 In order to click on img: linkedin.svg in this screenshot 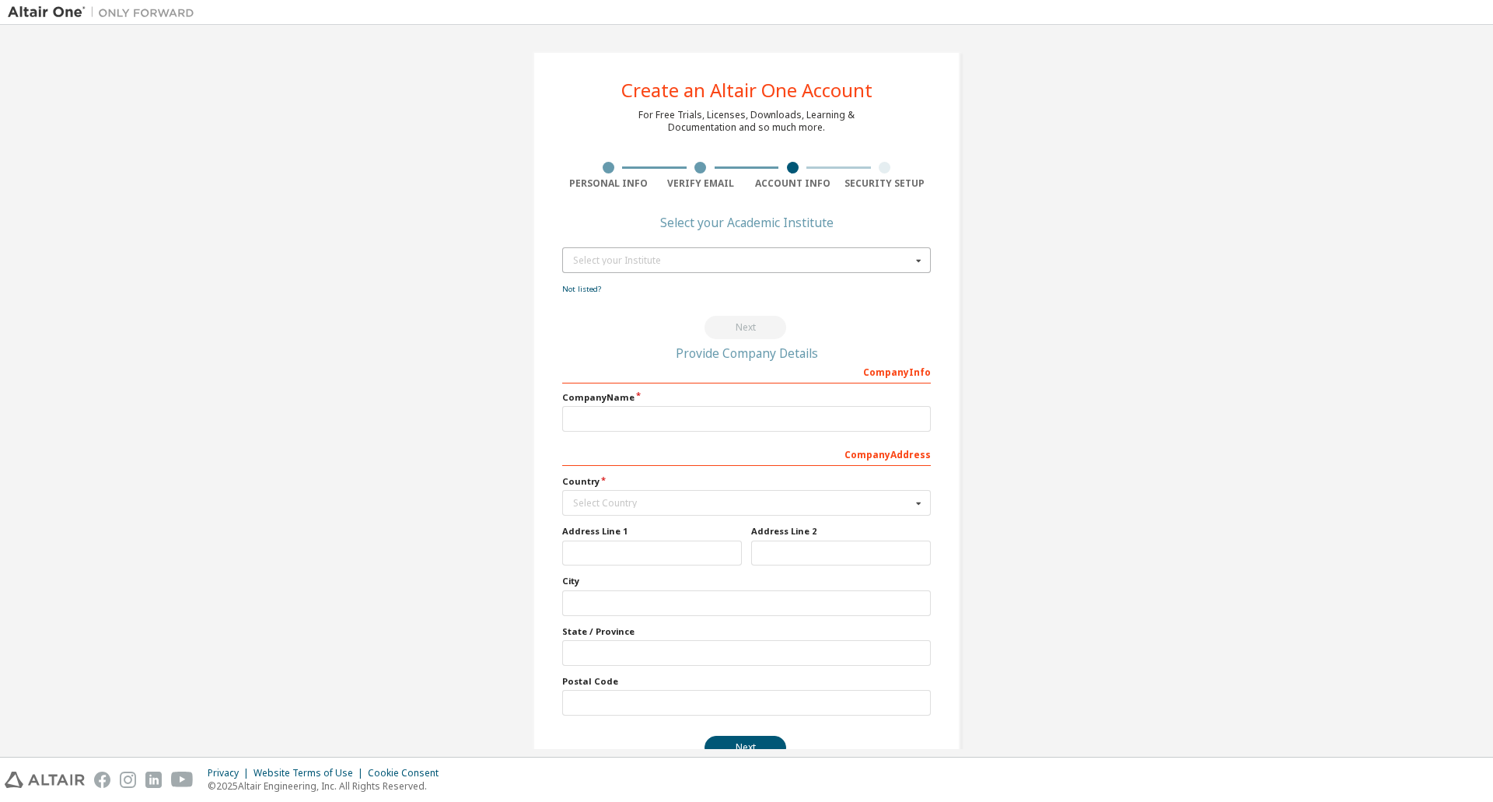, I will do `click(153, 779)`.